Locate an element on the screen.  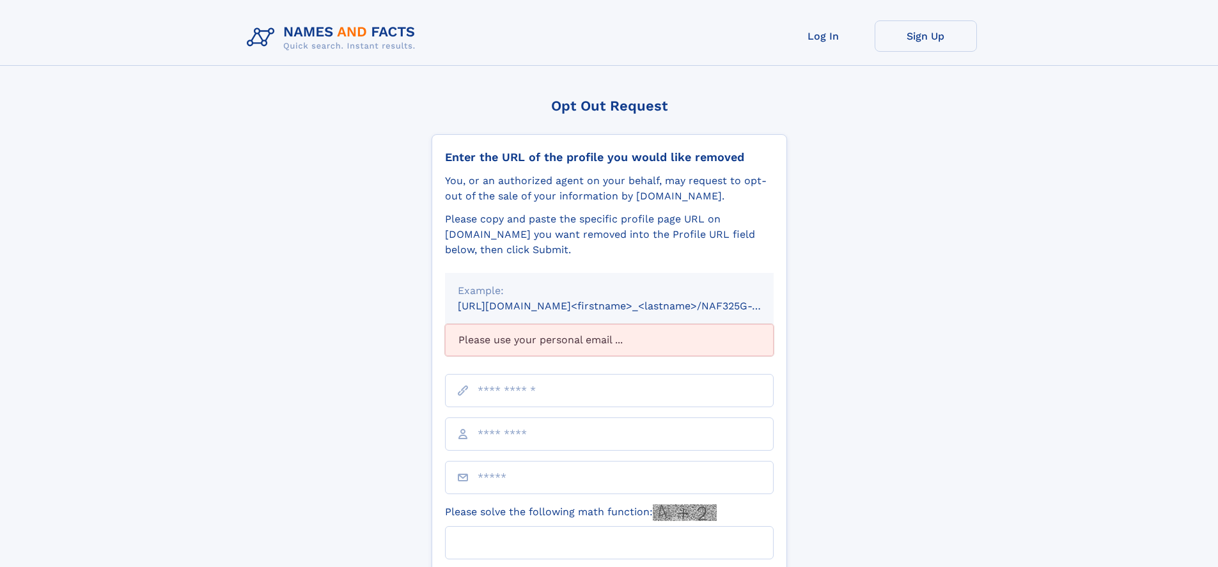
div: Example: is located at coordinates (609, 291).